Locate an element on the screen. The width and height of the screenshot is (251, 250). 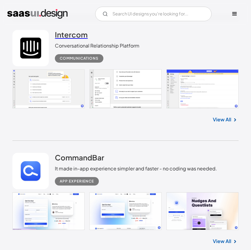
h2: Intercom is located at coordinates (71, 35).